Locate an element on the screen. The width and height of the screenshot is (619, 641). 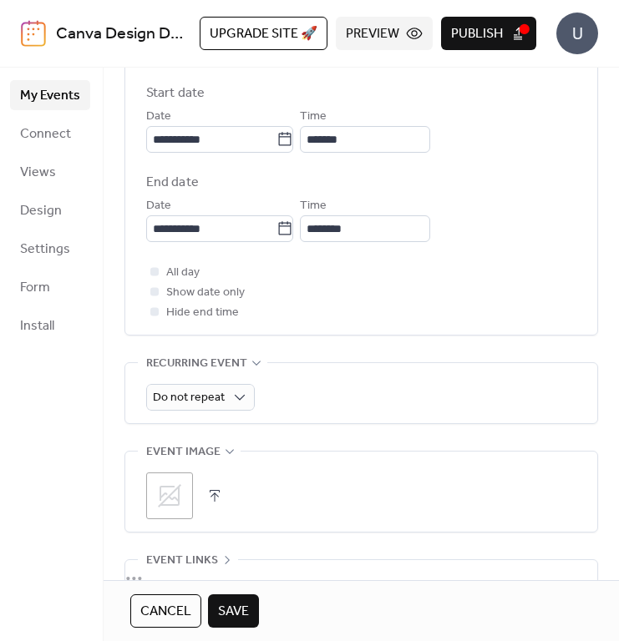
button: Upgrade site 🚀 is located at coordinates (263, 33).